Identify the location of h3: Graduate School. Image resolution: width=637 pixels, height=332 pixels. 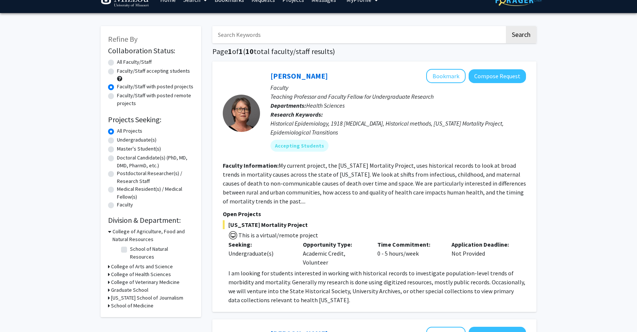
(130, 290).